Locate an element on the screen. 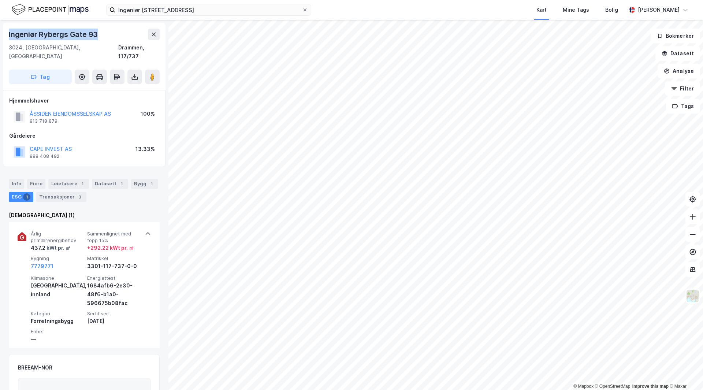  div: Leietakere is located at coordinates (69, 184).